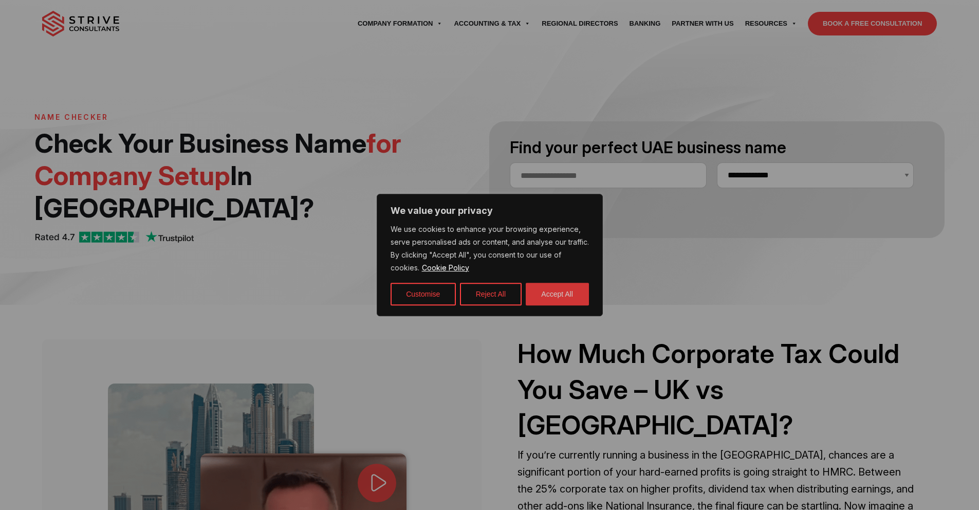  Describe the element at coordinates (557, 294) in the screenshot. I see `button: Accept All` at that location.